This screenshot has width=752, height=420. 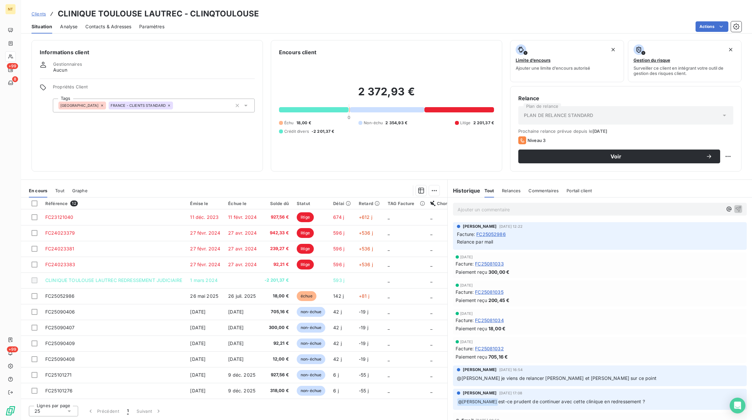 I want to click on span: 26 mai 2025, so click(x=204, y=296).